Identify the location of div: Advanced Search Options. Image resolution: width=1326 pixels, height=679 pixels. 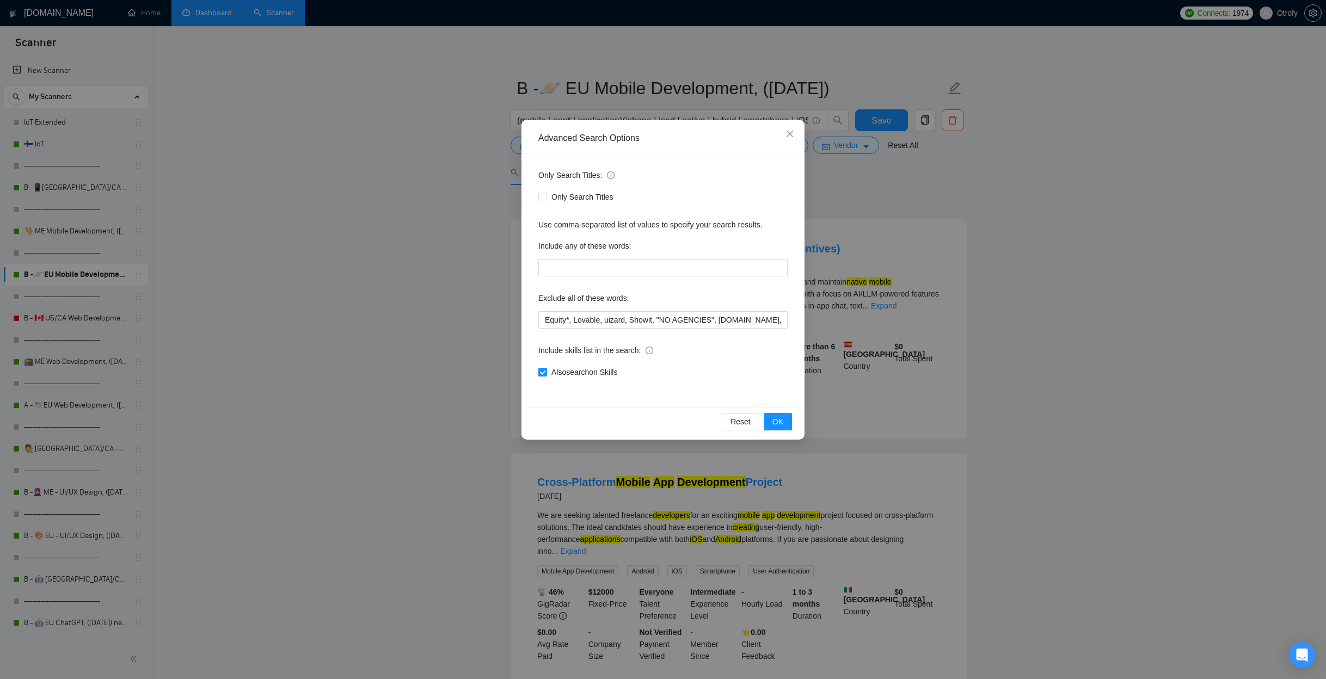
(663, 138).